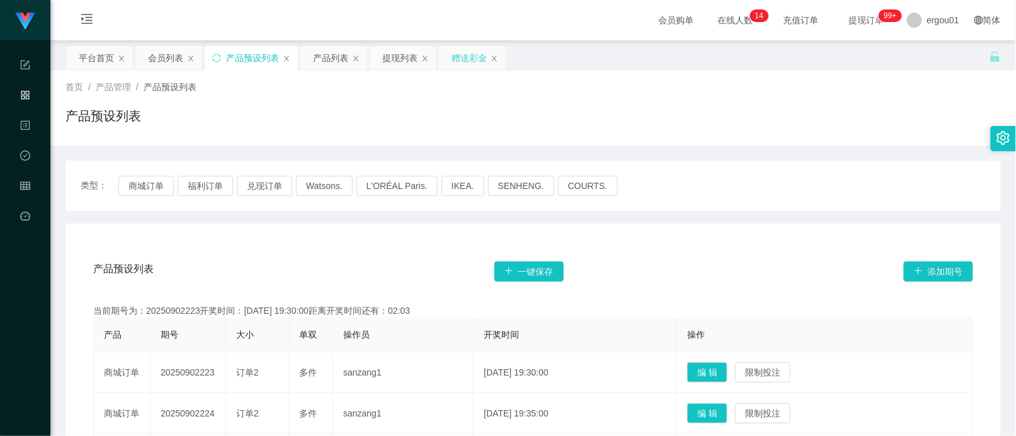  Describe the element at coordinates (166, 58) in the screenshot. I see `div: 会员列表` at that location.